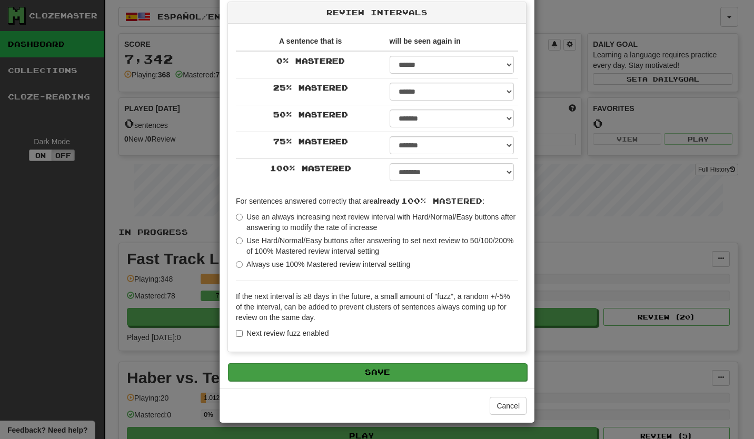 Image resolution: width=754 pixels, height=439 pixels. Describe the element at coordinates (311, 169) in the screenshot. I see `label: 100 % Mastered` at that location.